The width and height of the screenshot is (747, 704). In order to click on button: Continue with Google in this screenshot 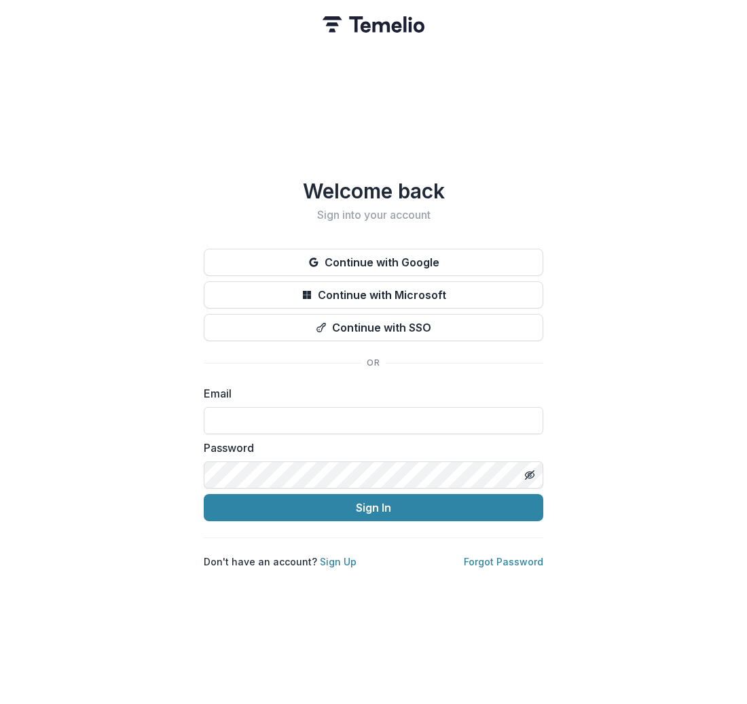, I will do `click(374, 262)`.